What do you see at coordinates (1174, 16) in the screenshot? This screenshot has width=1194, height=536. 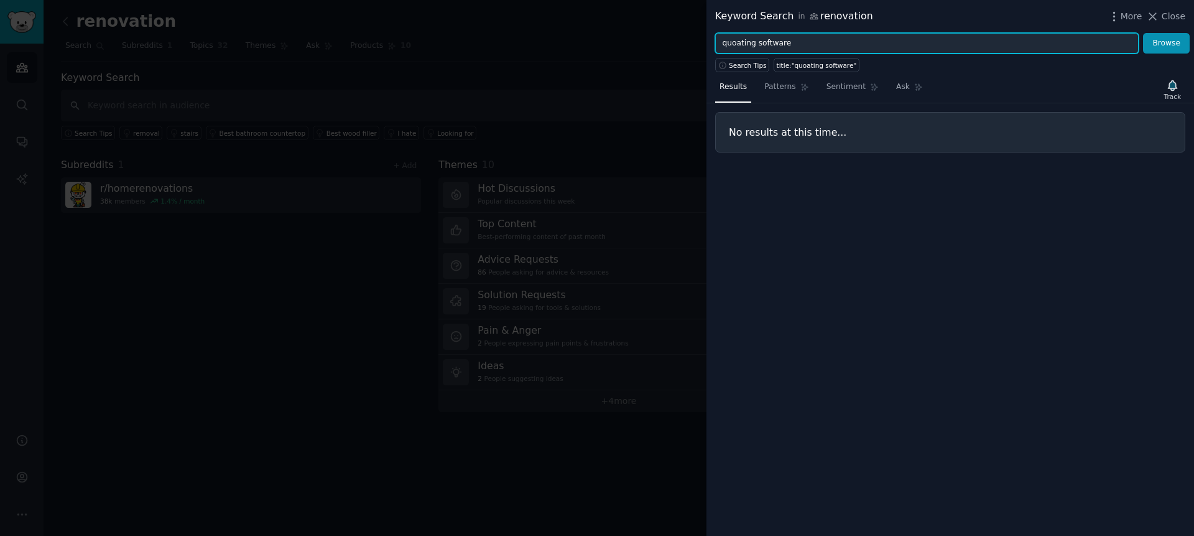 I see `span: Close` at bounding box center [1174, 16].